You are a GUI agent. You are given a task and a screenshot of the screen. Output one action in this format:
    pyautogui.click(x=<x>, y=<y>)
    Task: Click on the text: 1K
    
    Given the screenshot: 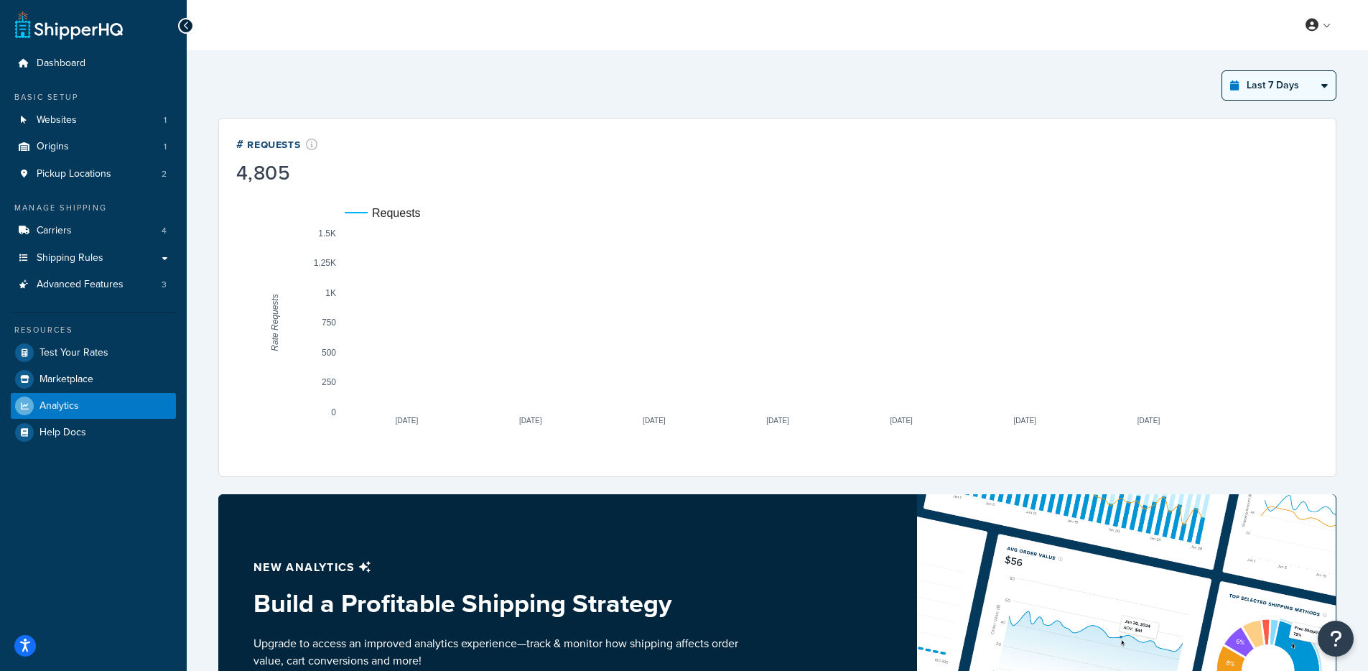 What is the action you would take?
    pyautogui.click(x=330, y=293)
    